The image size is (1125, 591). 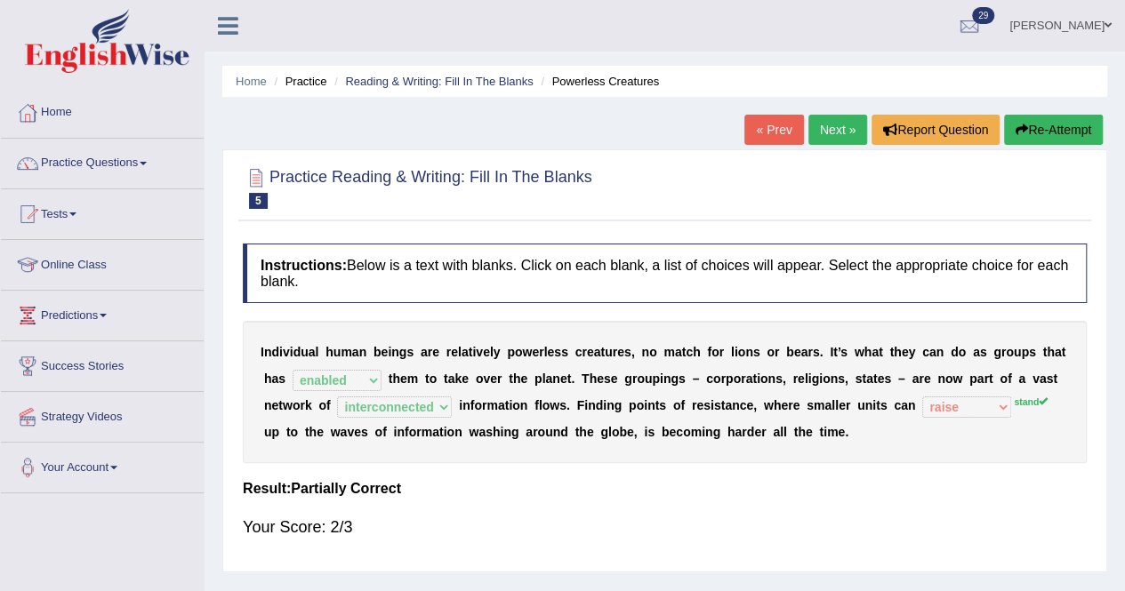 I want to click on b: T, so click(x=585, y=379).